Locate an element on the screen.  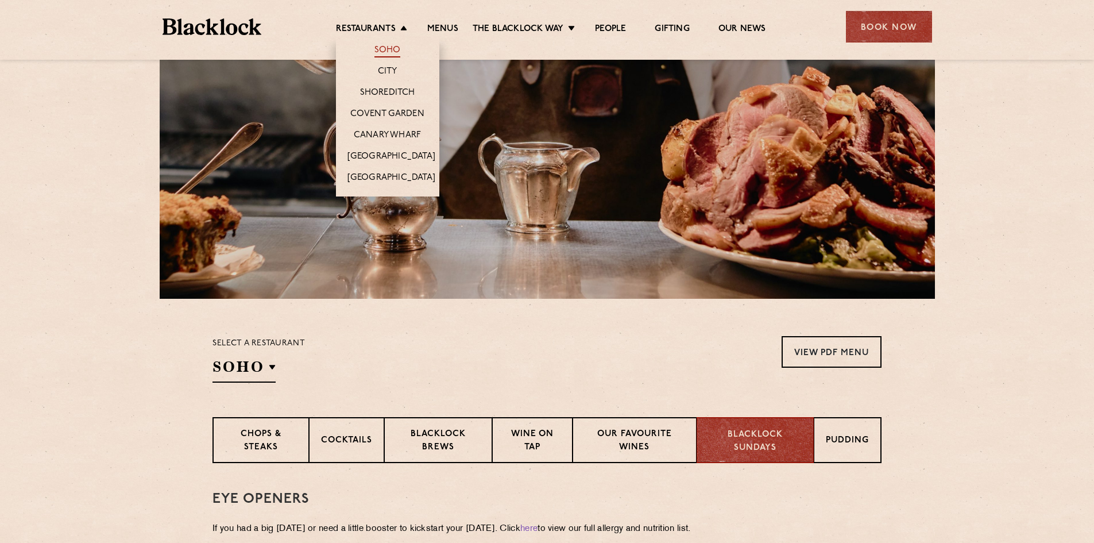
img: BL_Textured_Logo-footer-cropped.svg is located at coordinates (212, 26).